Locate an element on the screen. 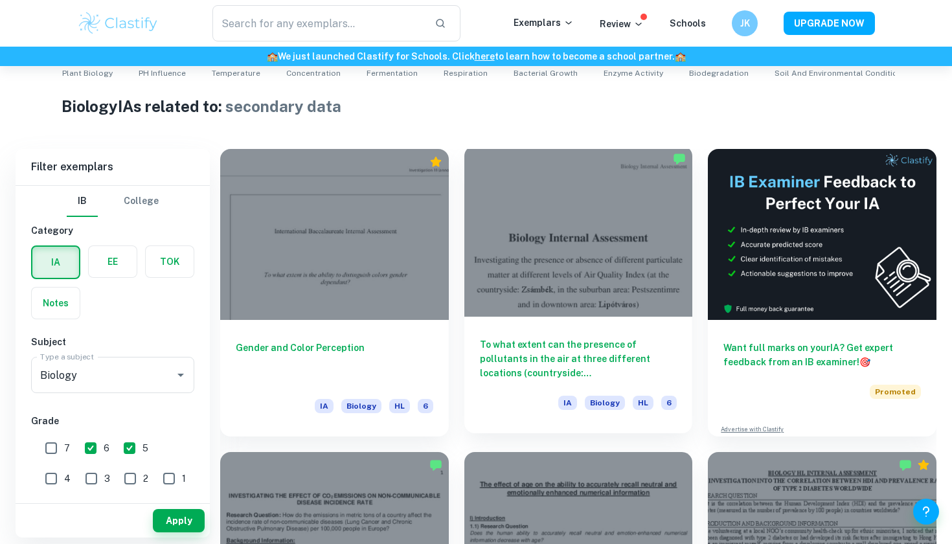 The height and width of the screenshot is (544, 952). label: Type a subject is located at coordinates (67, 356).